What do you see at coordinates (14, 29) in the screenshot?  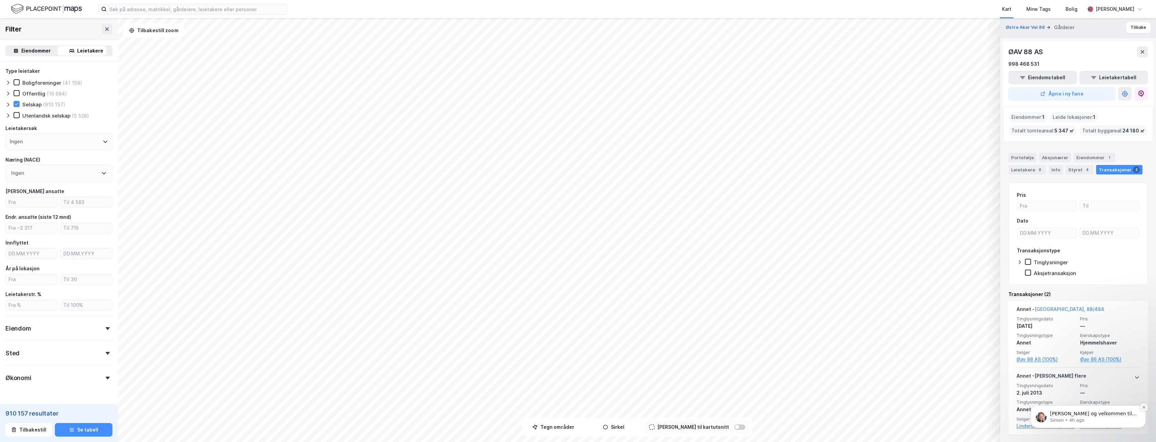 I see `div: Filter` at bounding box center [14, 29].